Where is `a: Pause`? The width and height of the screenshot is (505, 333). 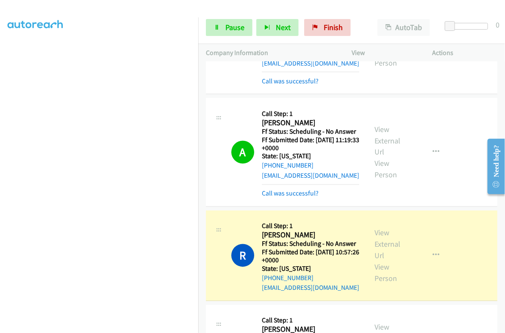 a: Pause is located at coordinates (229, 28).